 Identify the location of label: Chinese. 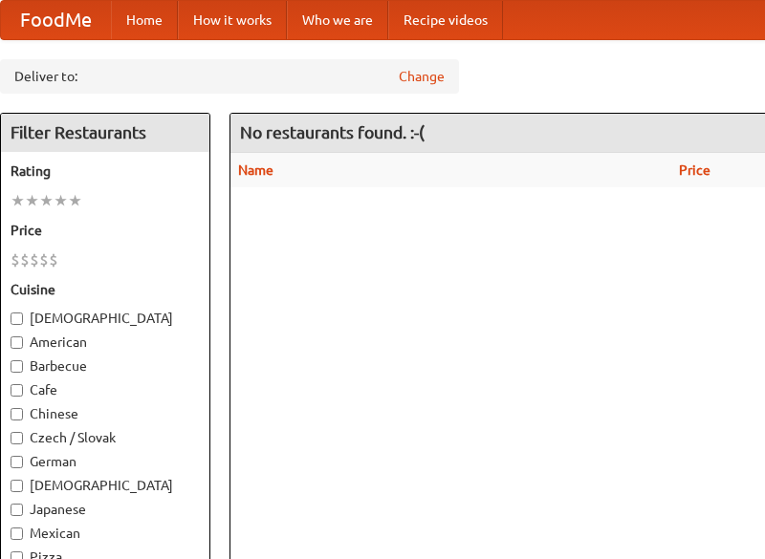
(105, 414).